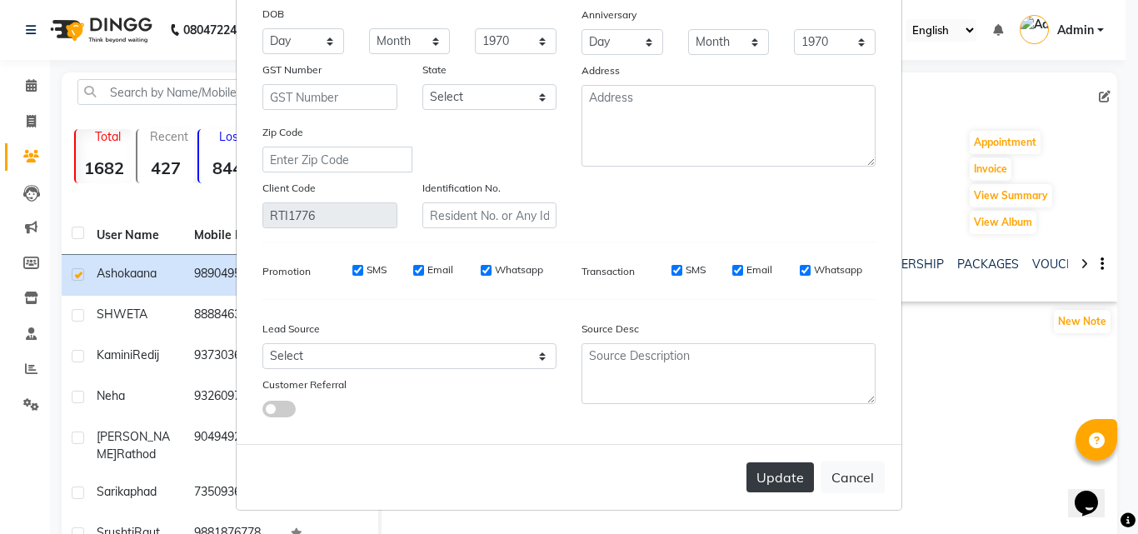  Describe the element at coordinates (337, 159) in the screenshot. I see `input: Enter Zip Code` at that location.